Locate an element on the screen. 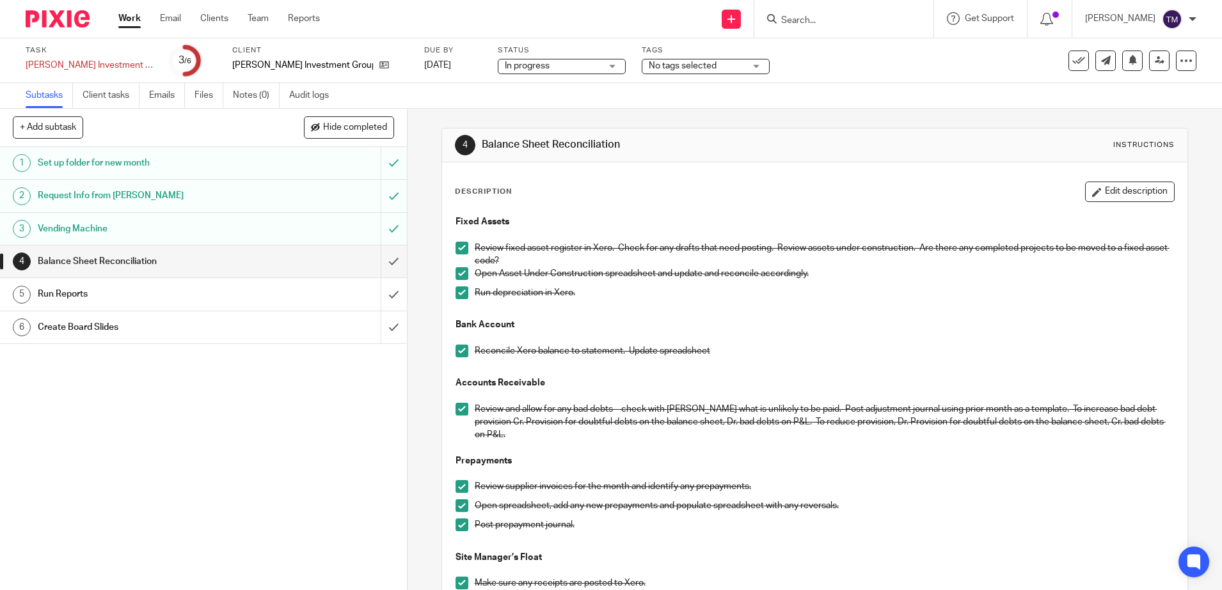  a: Work is located at coordinates (129, 19).